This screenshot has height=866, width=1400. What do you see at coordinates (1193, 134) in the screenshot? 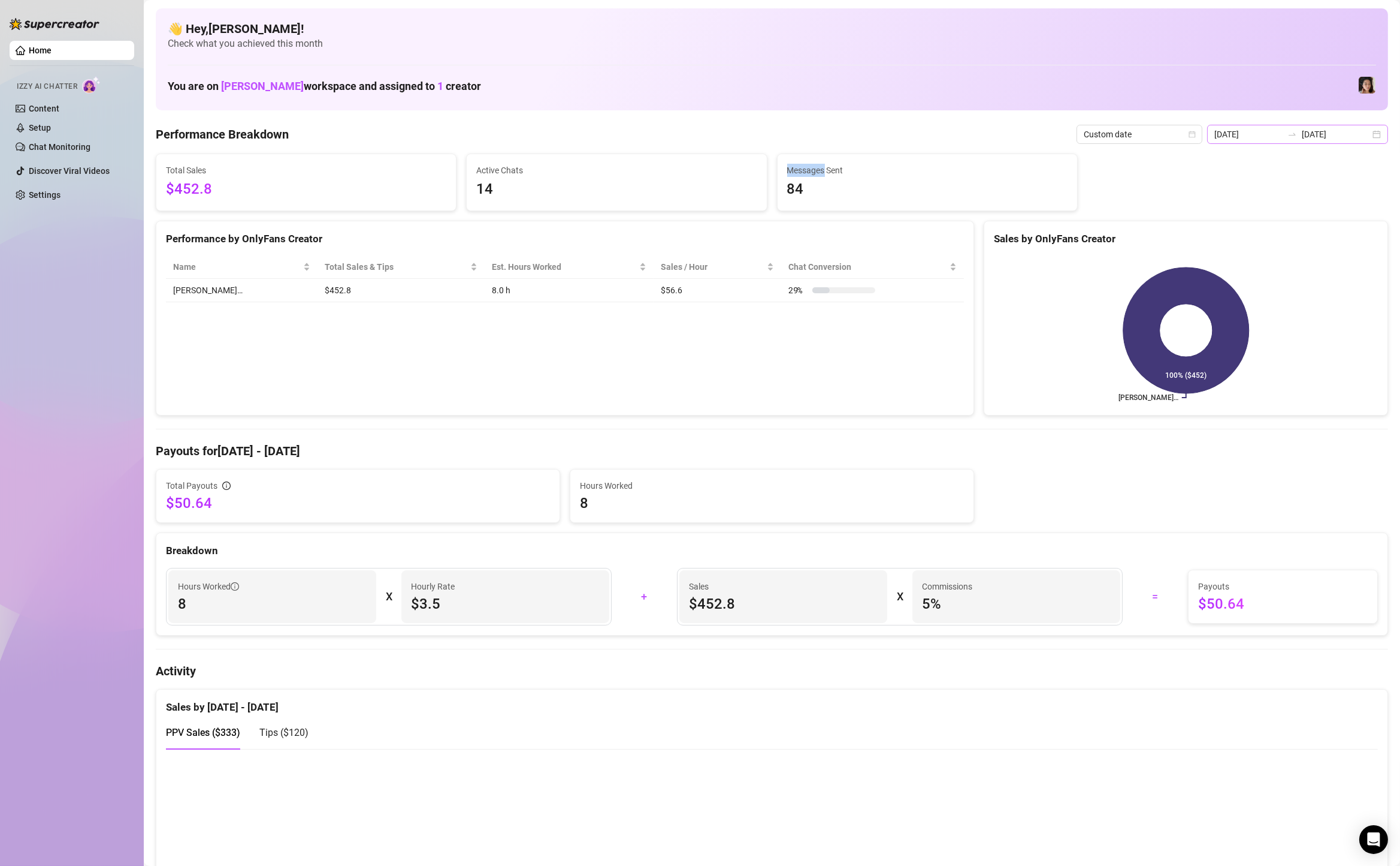
I see `span: calendar` at bounding box center [1193, 134].